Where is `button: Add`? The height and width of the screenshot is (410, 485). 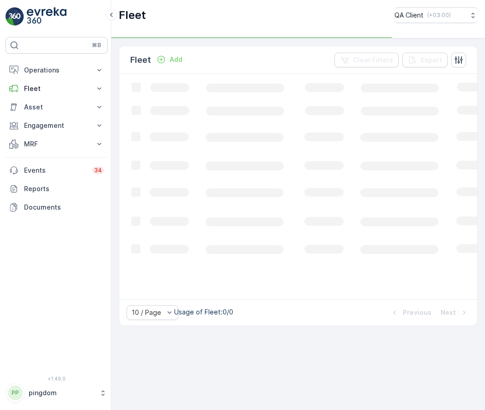
button: Add is located at coordinates (169, 60).